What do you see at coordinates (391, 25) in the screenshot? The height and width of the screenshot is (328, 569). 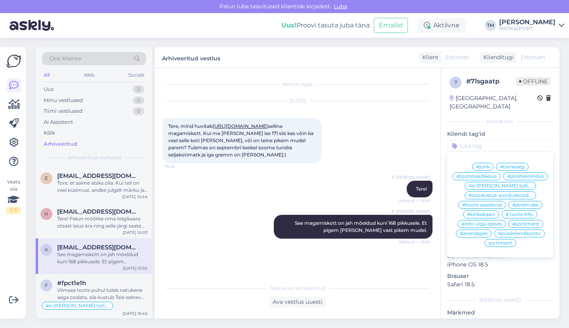 I see `button: Emailid` at bounding box center [391, 25].